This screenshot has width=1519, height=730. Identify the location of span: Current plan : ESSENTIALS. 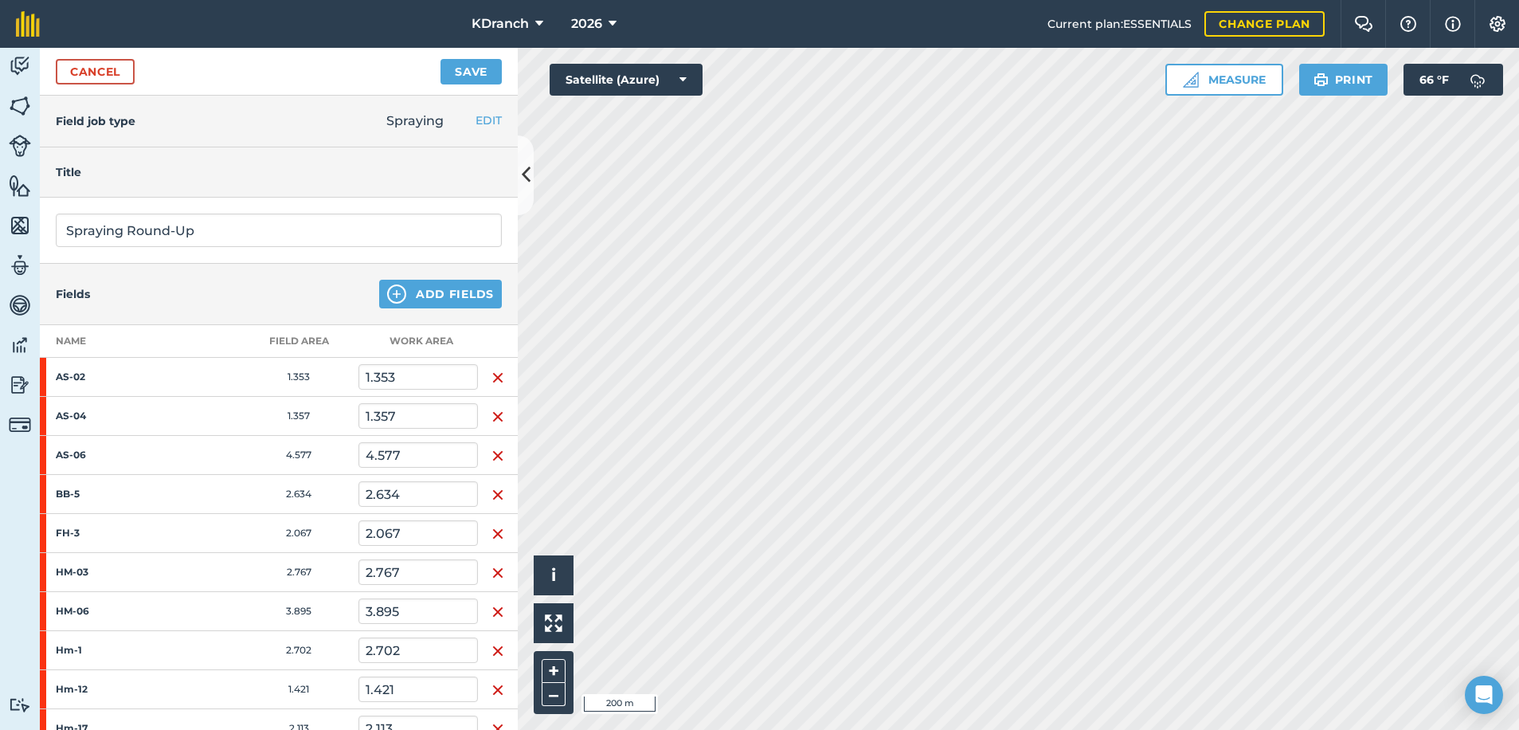
(1119, 24).